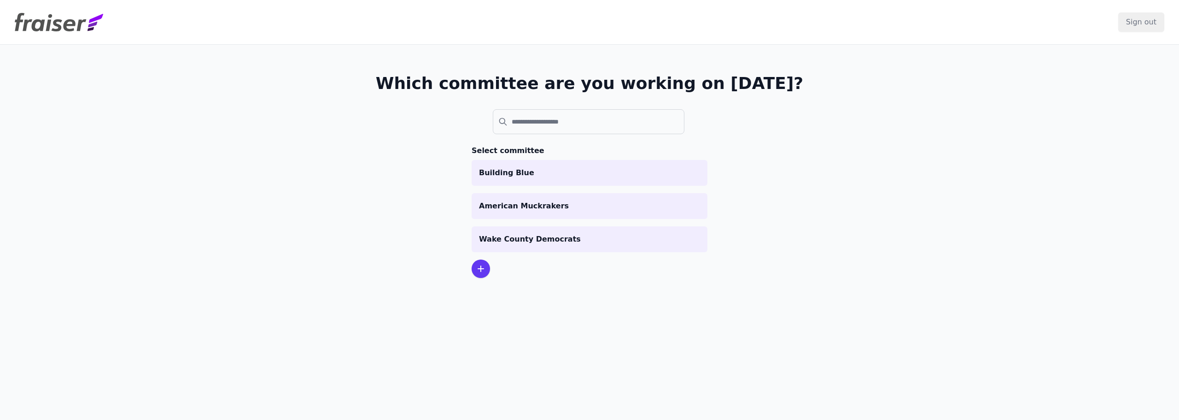 This screenshot has height=420, width=1179. Describe the element at coordinates (590, 206) in the screenshot. I see `p: American Muckrakers` at that location.